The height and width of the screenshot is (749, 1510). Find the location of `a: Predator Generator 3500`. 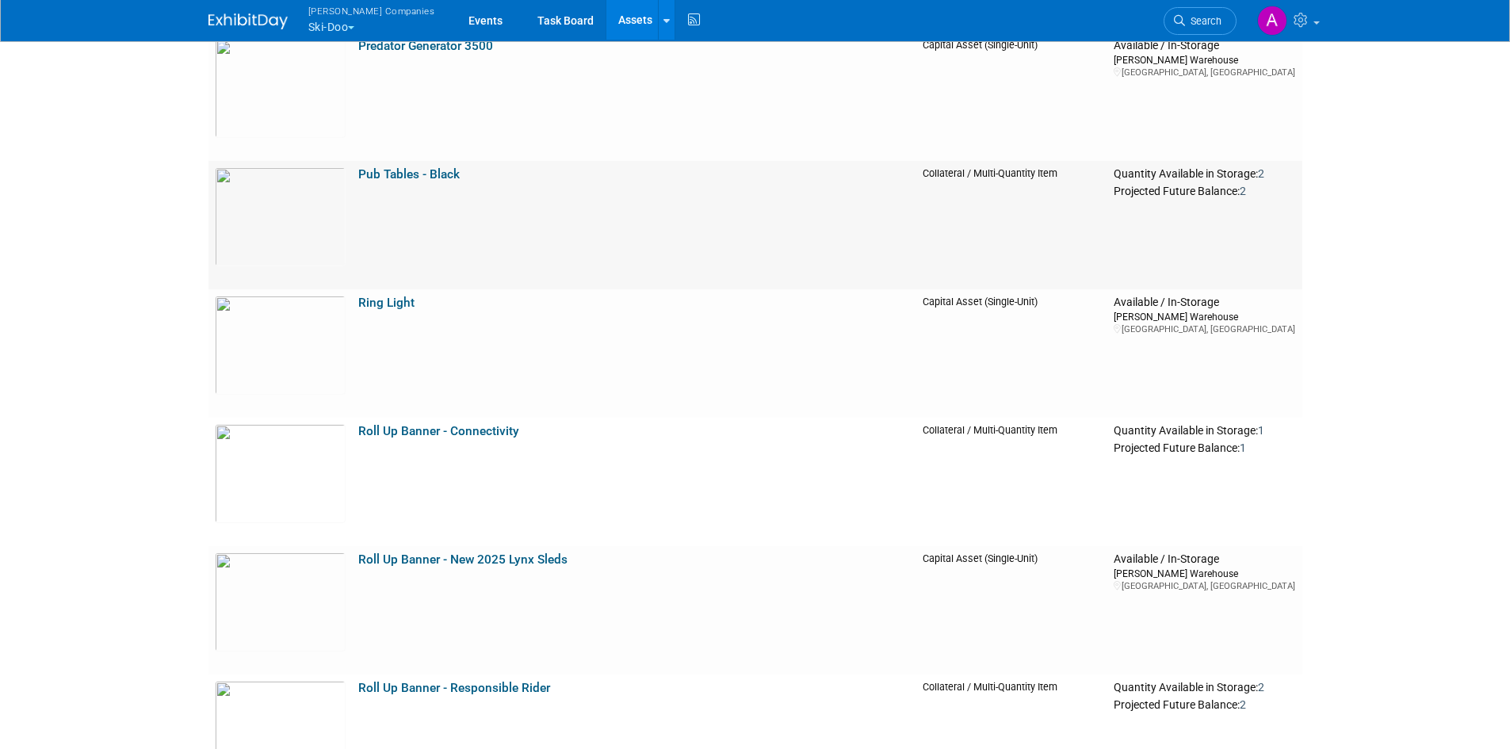

a: Predator Generator 3500 is located at coordinates (426, 46).